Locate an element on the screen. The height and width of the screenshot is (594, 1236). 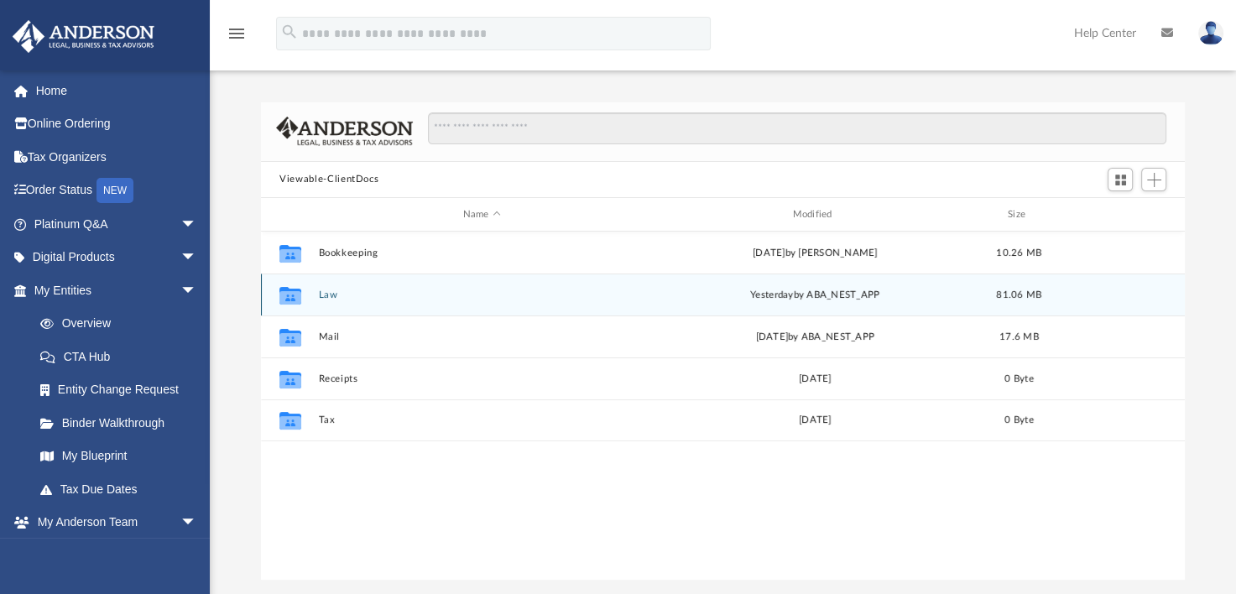
a: Platinum Q&Aarrow_drop_down is located at coordinates (117, 224).